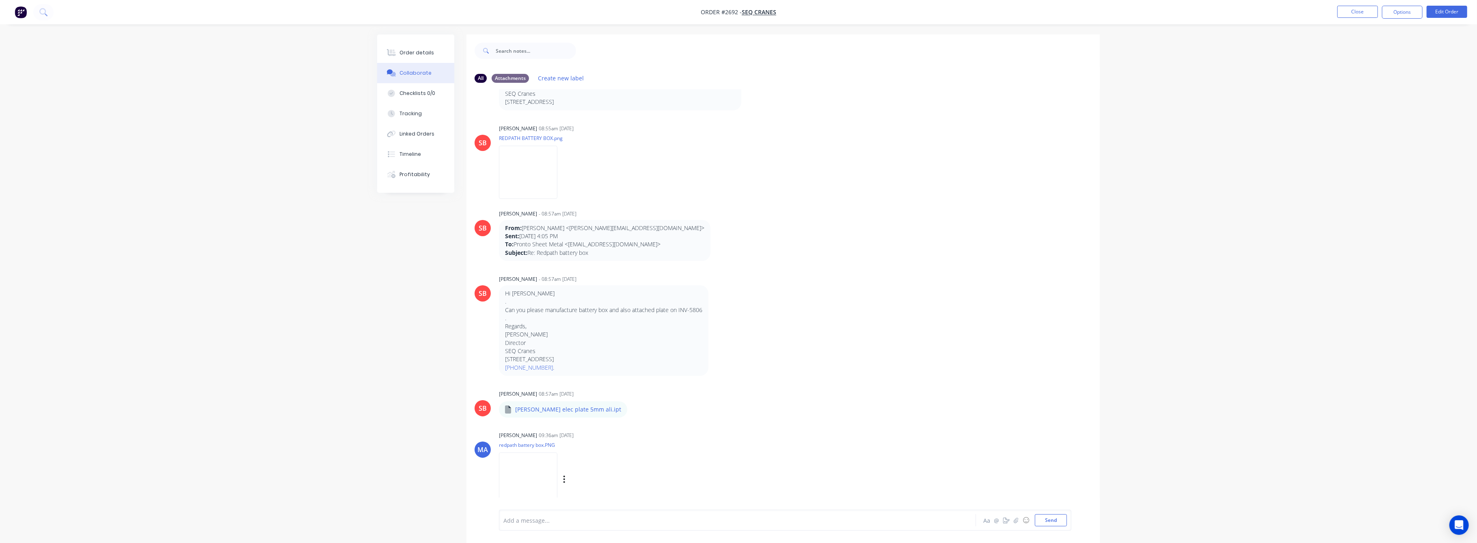 Image resolution: width=1477 pixels, height=543 pixels. I want to click on button: Create new label, so click(561, 78).